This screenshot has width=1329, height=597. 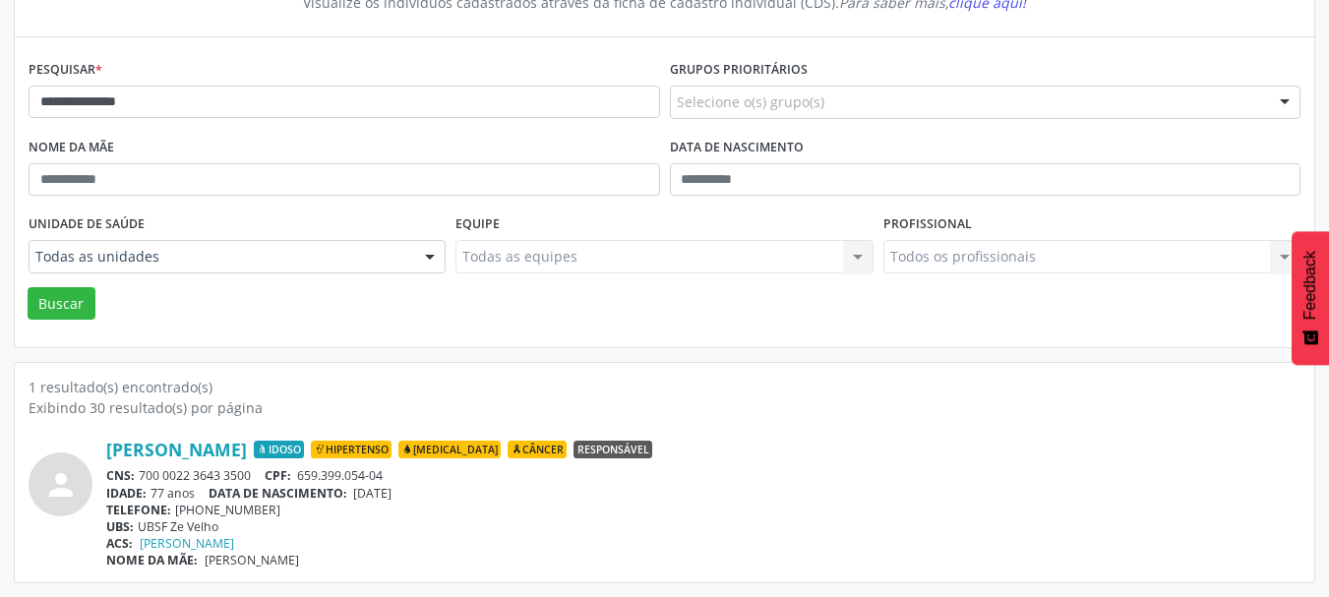 What do you see at coordinates (278, 450) in the screenshot?
I see `span: Idoso` at bounding box center [278, 450].